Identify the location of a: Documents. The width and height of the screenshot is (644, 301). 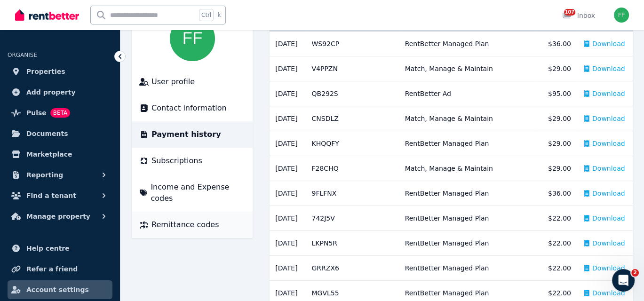
(60, 134).